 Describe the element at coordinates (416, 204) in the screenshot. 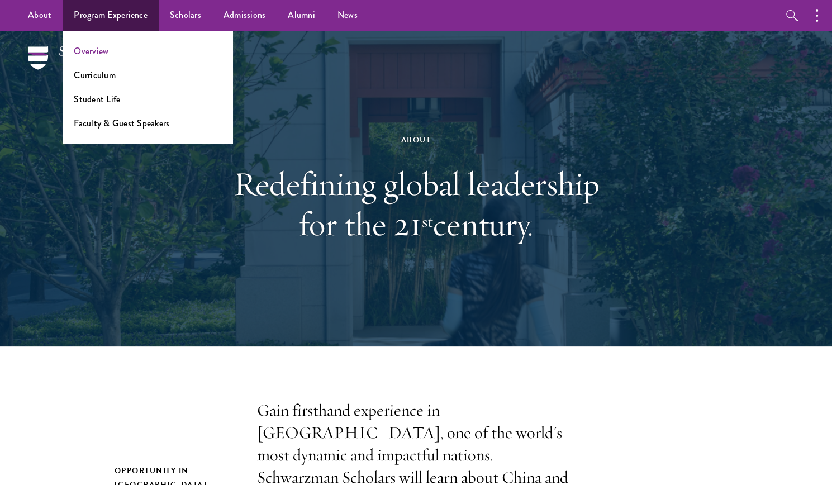

I see `h1: Redefining global leadership for the 21 century.` at that location.